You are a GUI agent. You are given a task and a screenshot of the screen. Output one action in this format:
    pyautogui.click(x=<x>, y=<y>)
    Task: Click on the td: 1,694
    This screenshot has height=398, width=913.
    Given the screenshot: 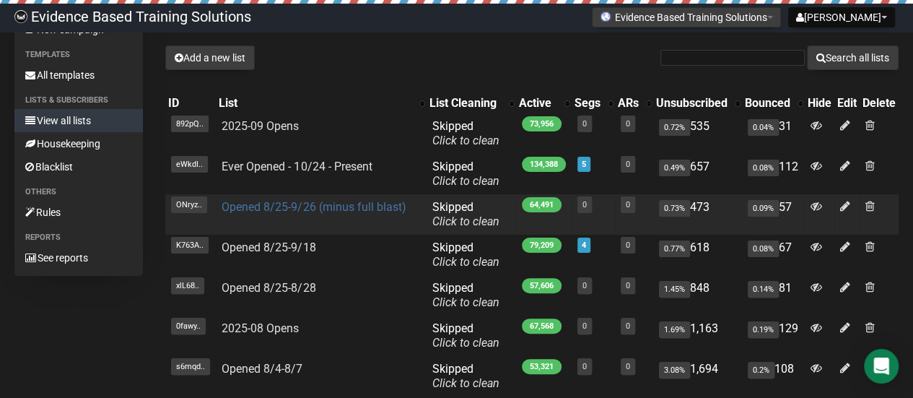 What is the action you would take?
    pyautogui.click(x=697, y=376)
    